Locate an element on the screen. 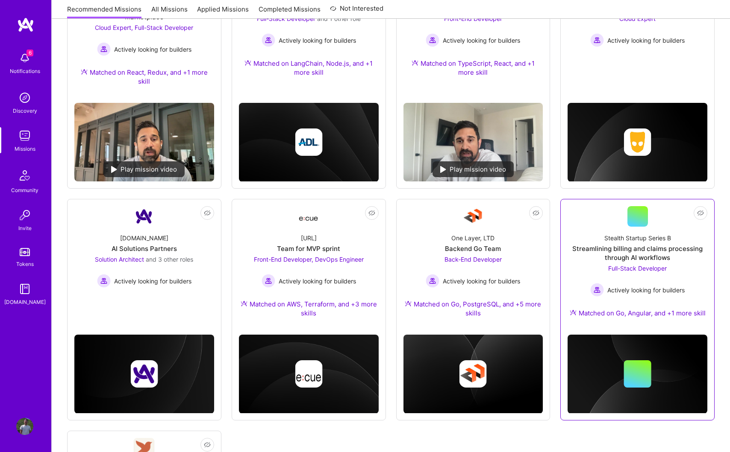 This screenshot has height=452, width=730. div: Matched on Go, Angular, and +1 more skill is located at coordinates (637, 313).